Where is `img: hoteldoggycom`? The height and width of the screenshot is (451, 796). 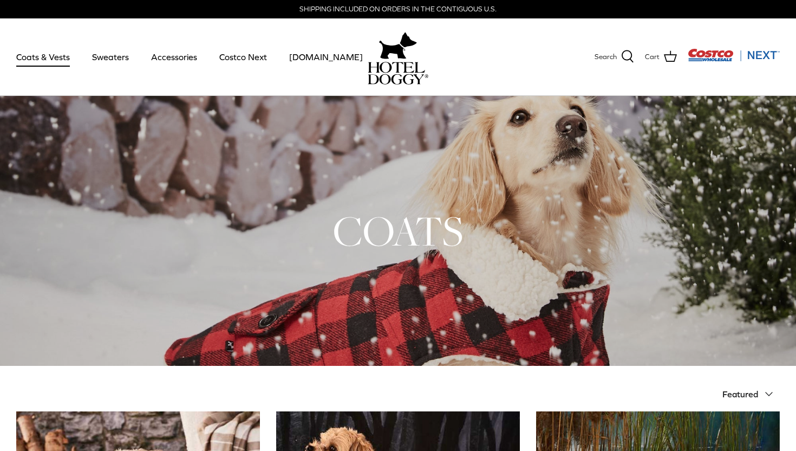 img: hoteldoggycom is located at coordinates (398, 73).